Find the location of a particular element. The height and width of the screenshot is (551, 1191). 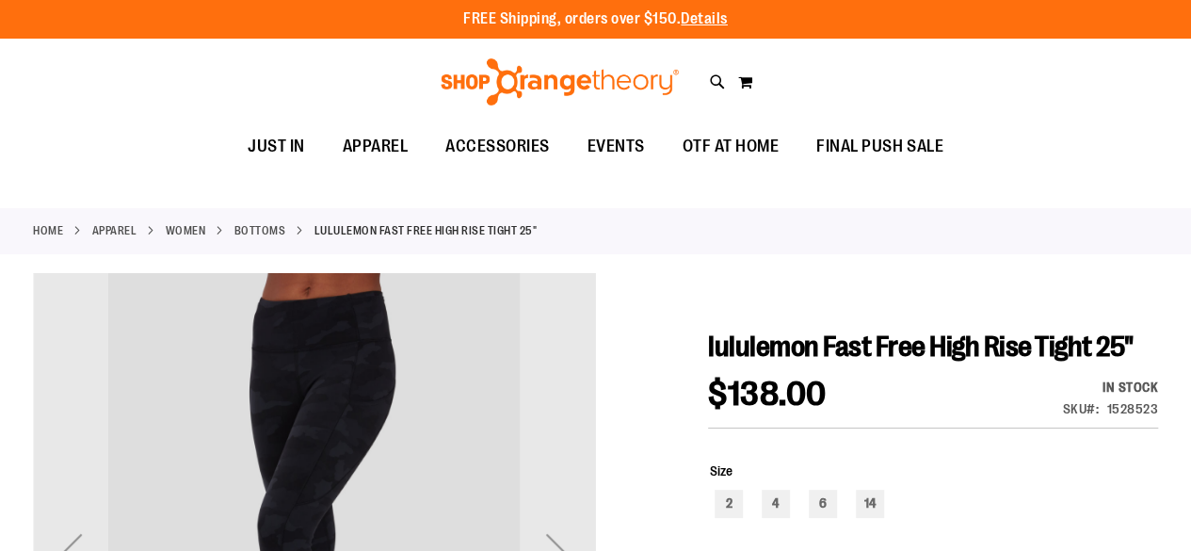

span: ACCESSORIES is located at coordinates (497, 146).